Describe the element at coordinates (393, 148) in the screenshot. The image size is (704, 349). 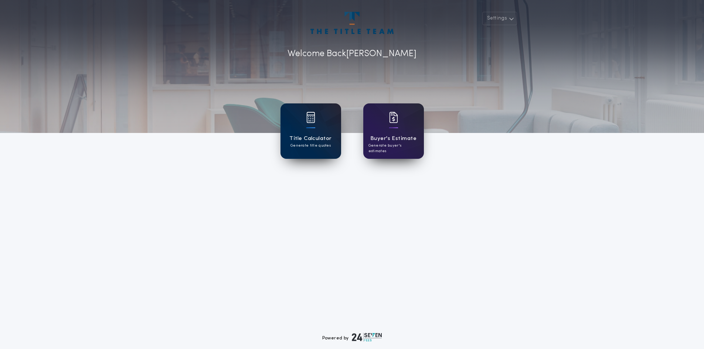
I see `p: Generate buyer's estimates` at that location.